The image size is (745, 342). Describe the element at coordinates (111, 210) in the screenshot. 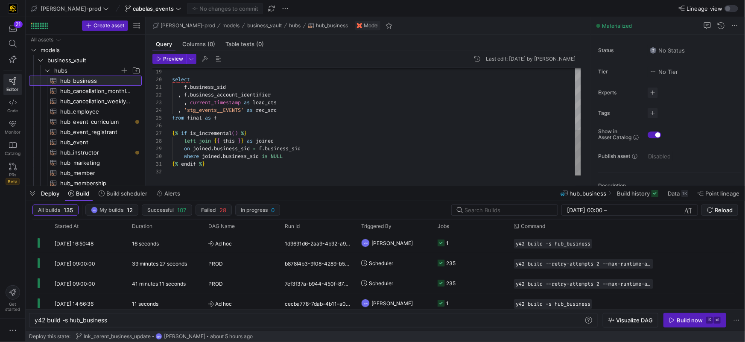

I see `span: My builds` at that location.